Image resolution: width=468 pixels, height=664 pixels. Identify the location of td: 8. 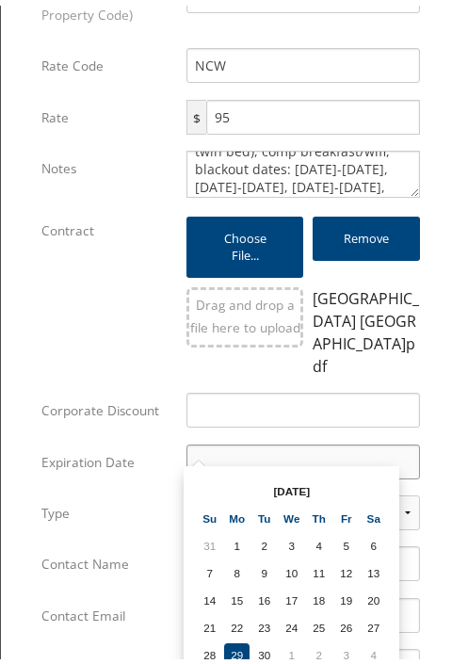
(236, 568).